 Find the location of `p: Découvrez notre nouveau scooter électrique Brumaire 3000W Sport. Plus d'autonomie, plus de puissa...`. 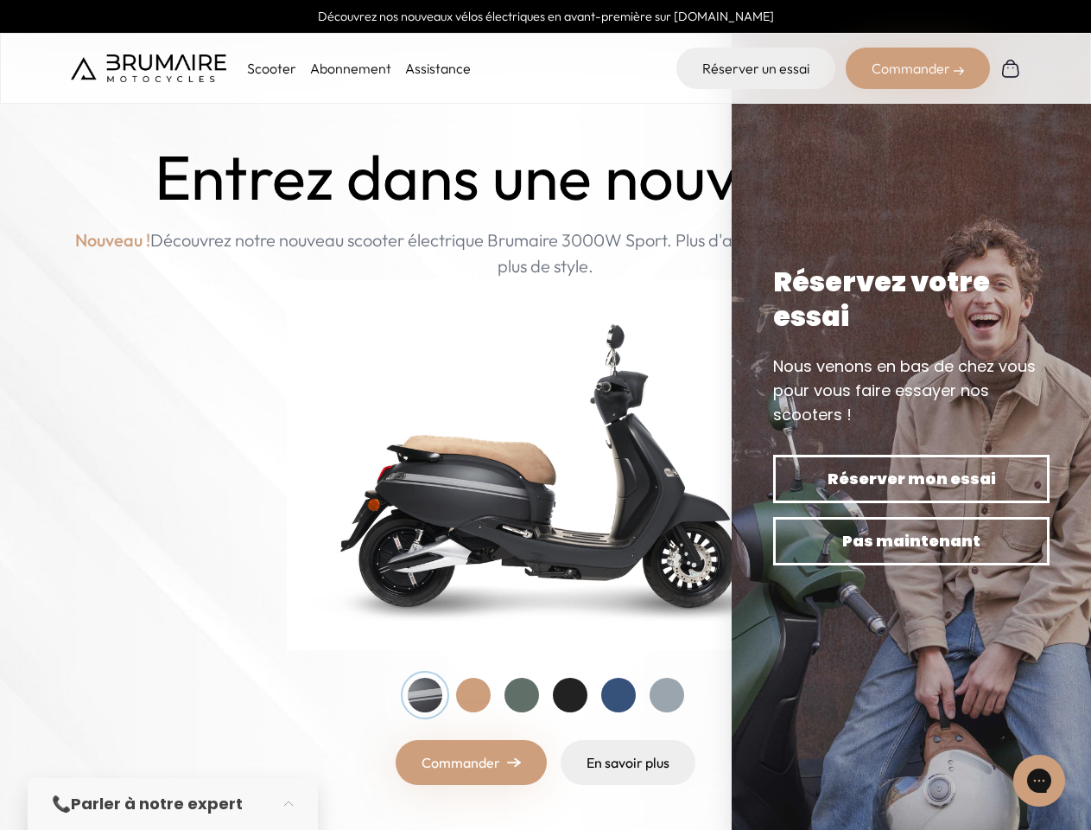

p: Découvrez notre nouveau scooter électrique Brumaire 3000W Sport. Plus d'autonomie, plus de puissa... is located at coordinates (546, 253).